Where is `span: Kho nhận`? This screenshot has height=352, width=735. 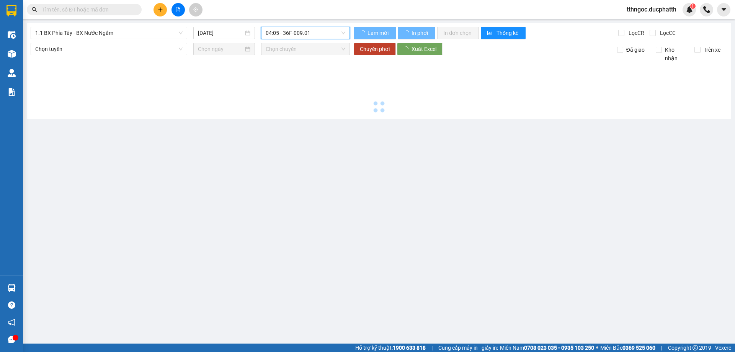 span: Kho nhận is located at coordinates (675, 54).